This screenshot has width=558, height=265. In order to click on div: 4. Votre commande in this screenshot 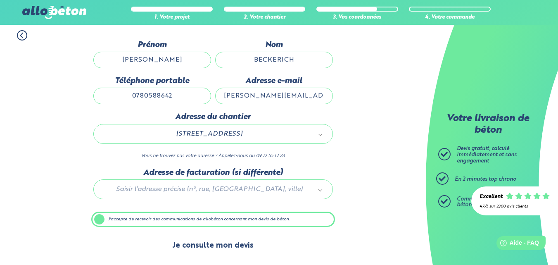, I will do `click(450, 17)`.